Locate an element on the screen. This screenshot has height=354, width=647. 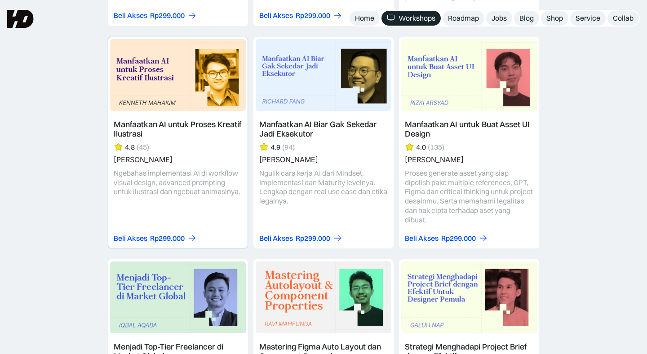
div: Blog is located at coordinates (527, 18).